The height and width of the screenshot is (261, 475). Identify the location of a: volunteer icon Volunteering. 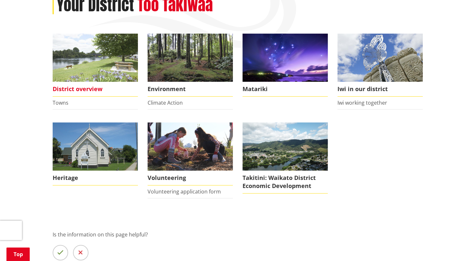
(190, 154).